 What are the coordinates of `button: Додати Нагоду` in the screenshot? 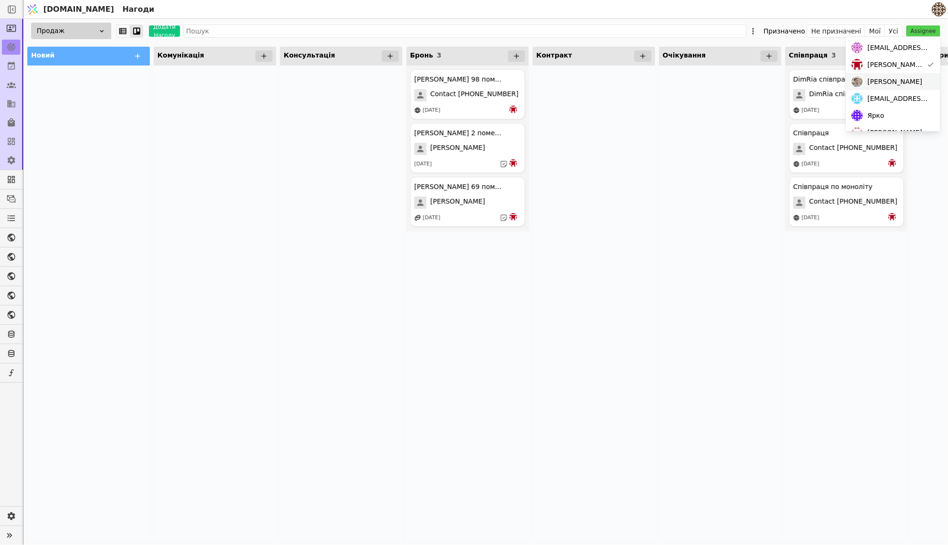 It's located at (164, 31).